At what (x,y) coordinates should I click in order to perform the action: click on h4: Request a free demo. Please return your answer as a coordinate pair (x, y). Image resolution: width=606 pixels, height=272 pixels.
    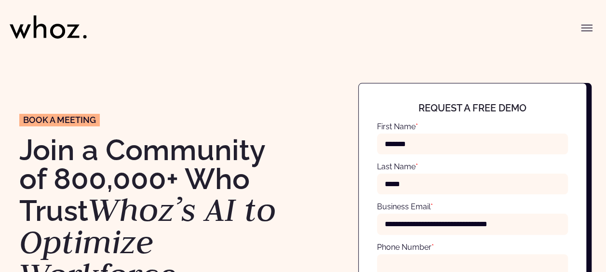
    Looking at the image, I should click on (473, 108).